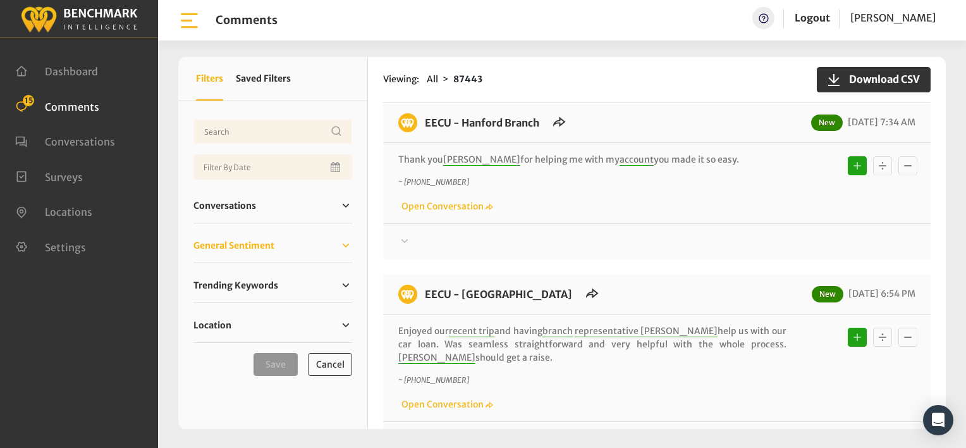 The width and height of the screenshot is (966, 448). What do you see at coordinates (54, 211) in the screenshot?
I see `a: Locations` at bounding box center [54, 211].